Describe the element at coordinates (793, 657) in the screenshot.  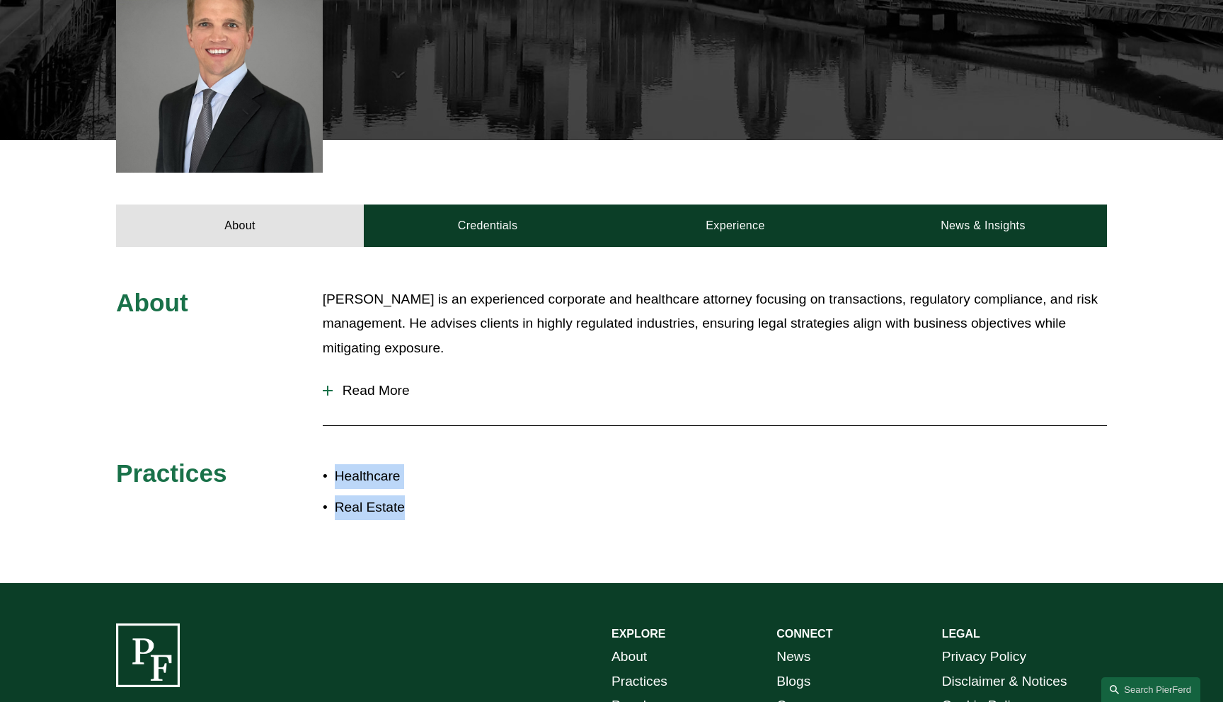
I see `a: News` at that location.